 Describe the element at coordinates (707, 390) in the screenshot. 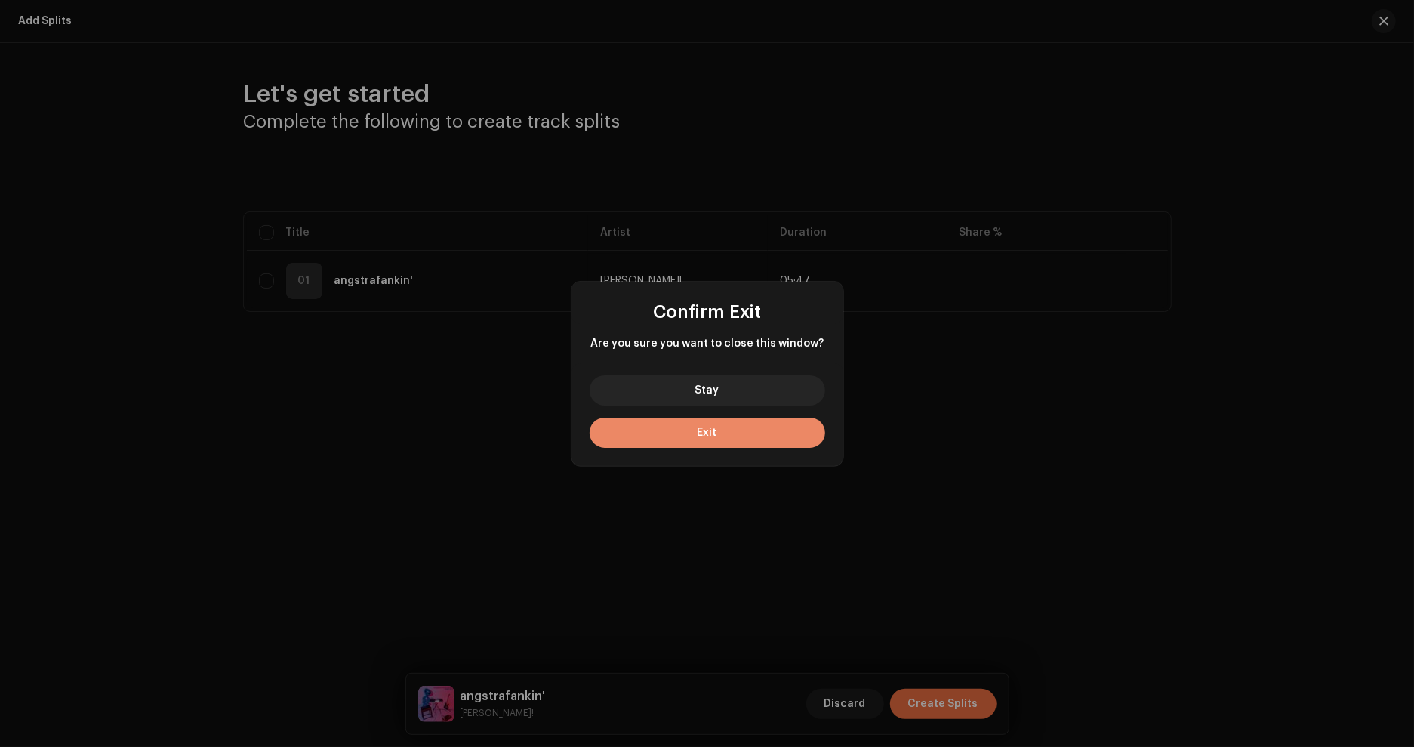

I see `span: Stay` at that location.